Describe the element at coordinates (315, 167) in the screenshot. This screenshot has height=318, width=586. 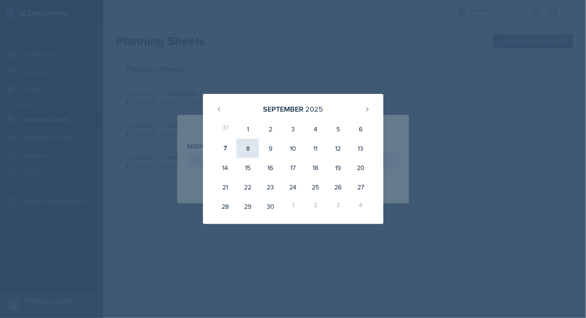
I see `div: 18` at that location.